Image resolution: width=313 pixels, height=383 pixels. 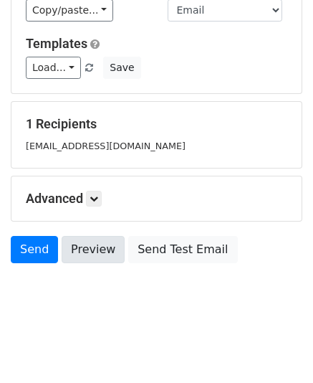 I want to click on a: Templates, so click(x=57, y=43).